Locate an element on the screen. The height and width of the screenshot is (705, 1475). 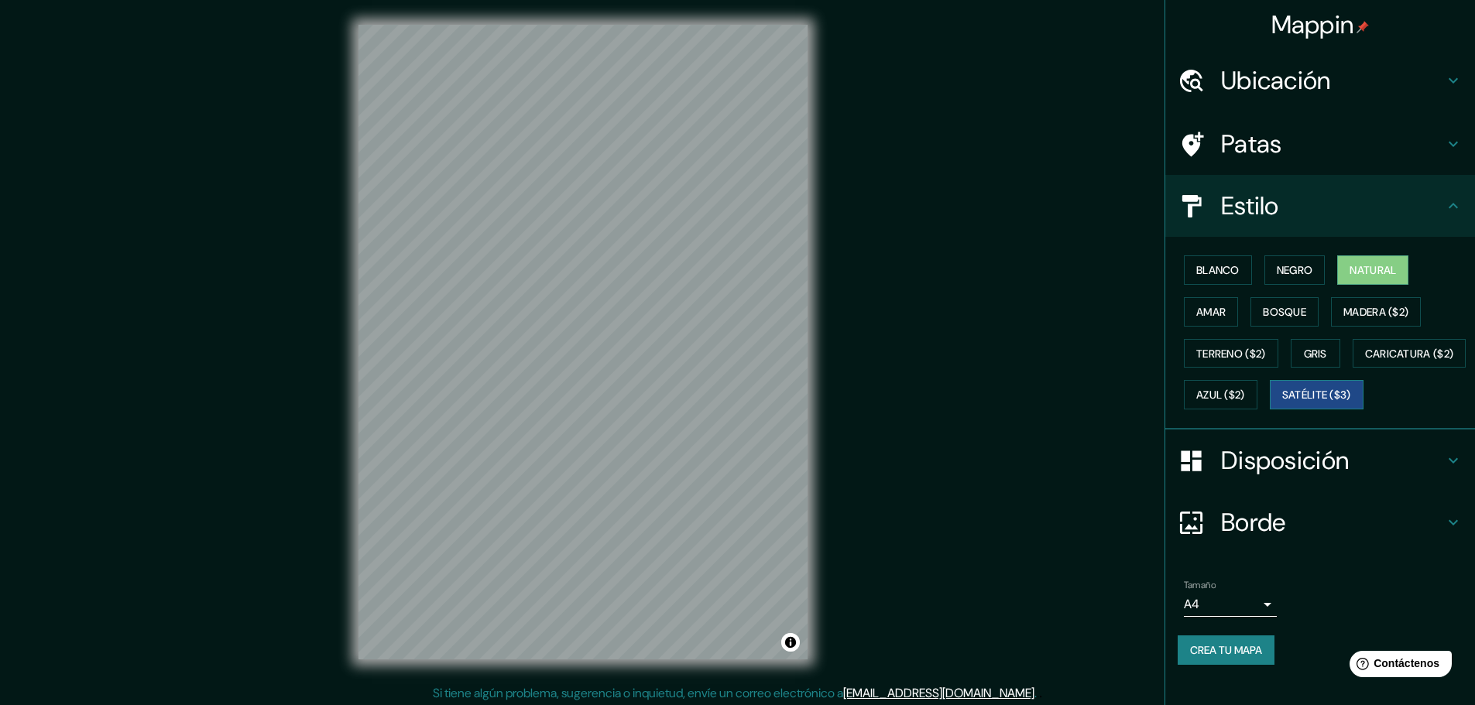
font: Disposición is located at coordinates (1285, 461).